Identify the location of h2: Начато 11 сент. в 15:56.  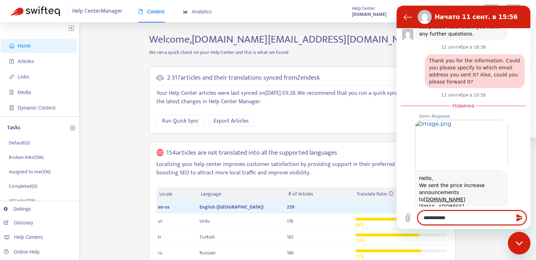
(82, 11).